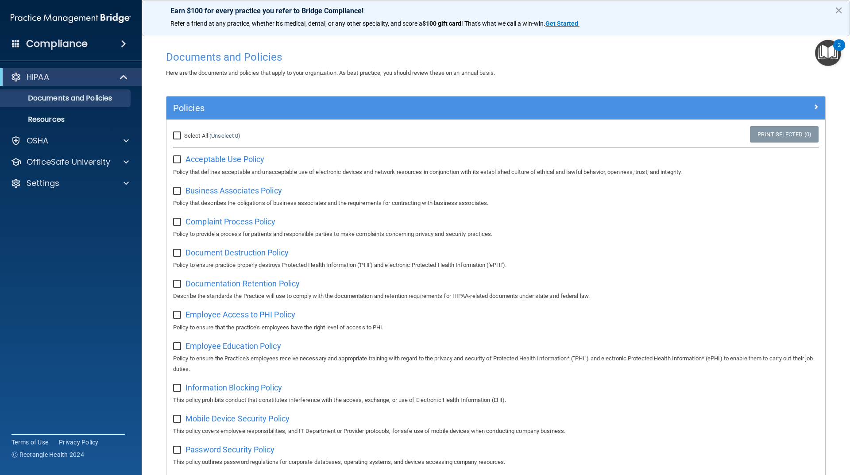 Image resolution: width=850 pixels, height=475 pixels. I want to click on span: Acceptable Use Policy, so click(225, 159).